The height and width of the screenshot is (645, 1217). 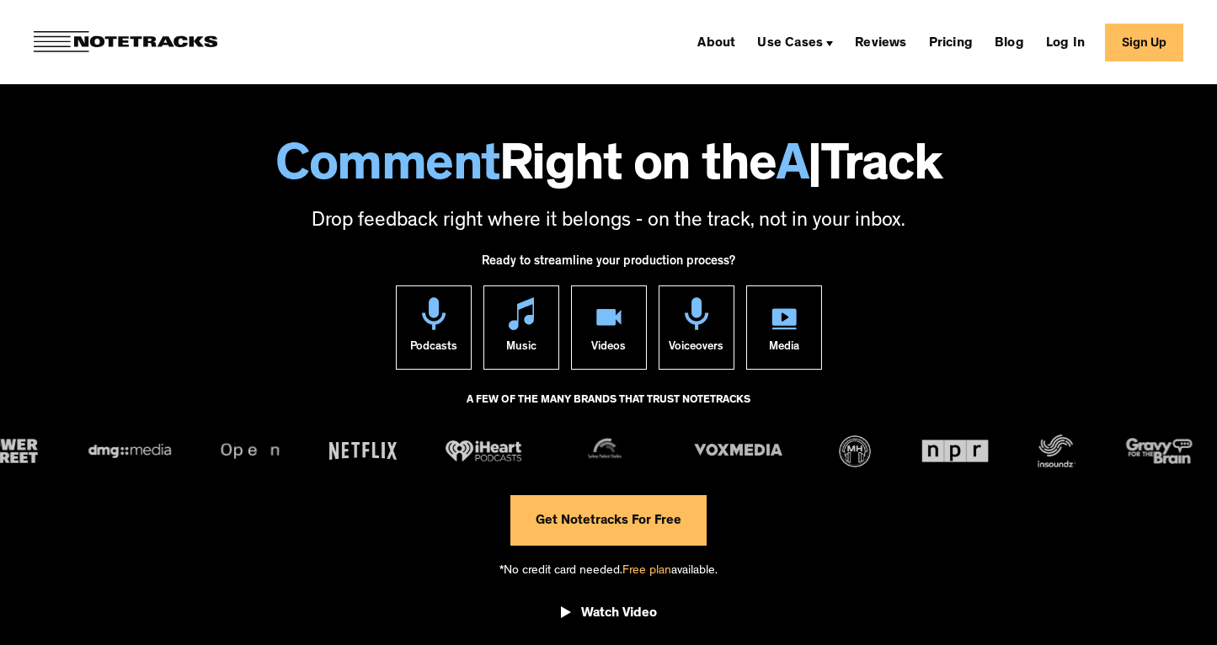 I want to click on span: A, so click(x=793, y=169).